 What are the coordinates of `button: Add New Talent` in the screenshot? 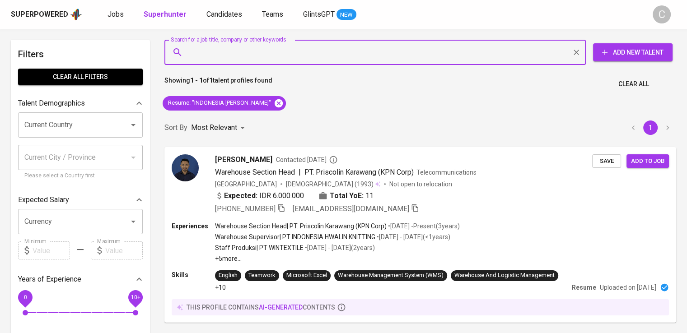 It's located at (632, 52).